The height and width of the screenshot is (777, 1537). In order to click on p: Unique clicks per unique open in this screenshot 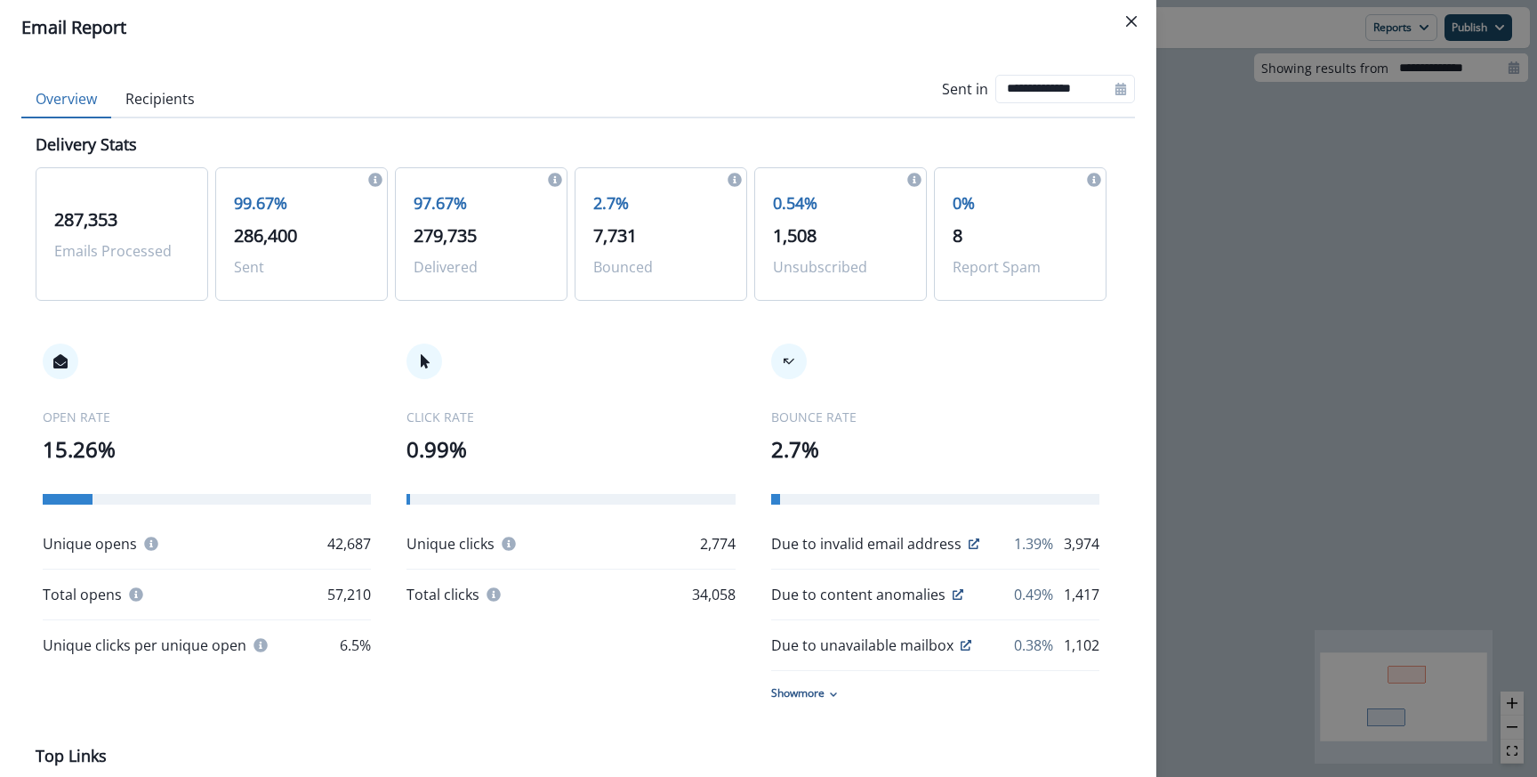, I will do `click(144, 645)`.